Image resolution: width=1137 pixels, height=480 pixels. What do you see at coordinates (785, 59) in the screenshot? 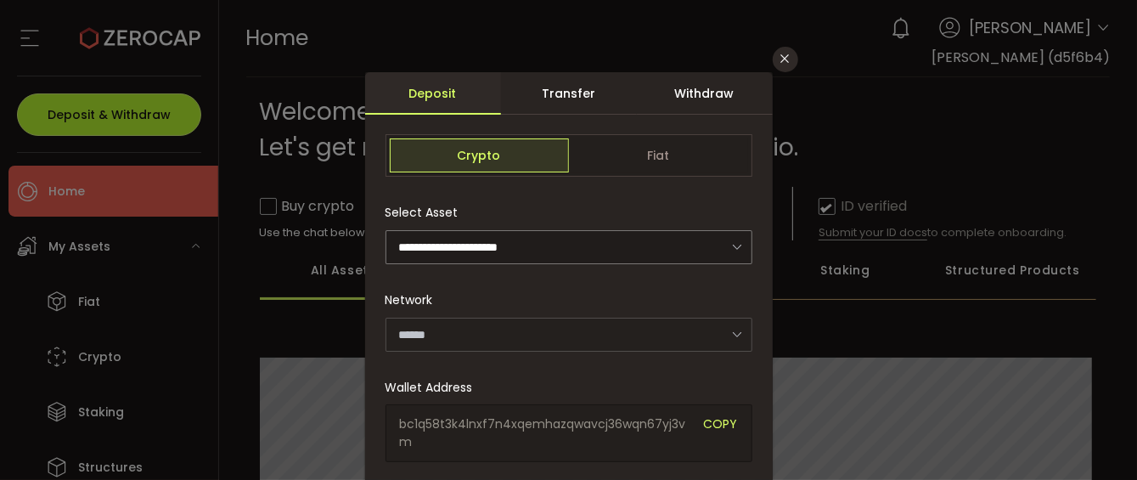
I see `button: Close` at bounding box center [785, 59].